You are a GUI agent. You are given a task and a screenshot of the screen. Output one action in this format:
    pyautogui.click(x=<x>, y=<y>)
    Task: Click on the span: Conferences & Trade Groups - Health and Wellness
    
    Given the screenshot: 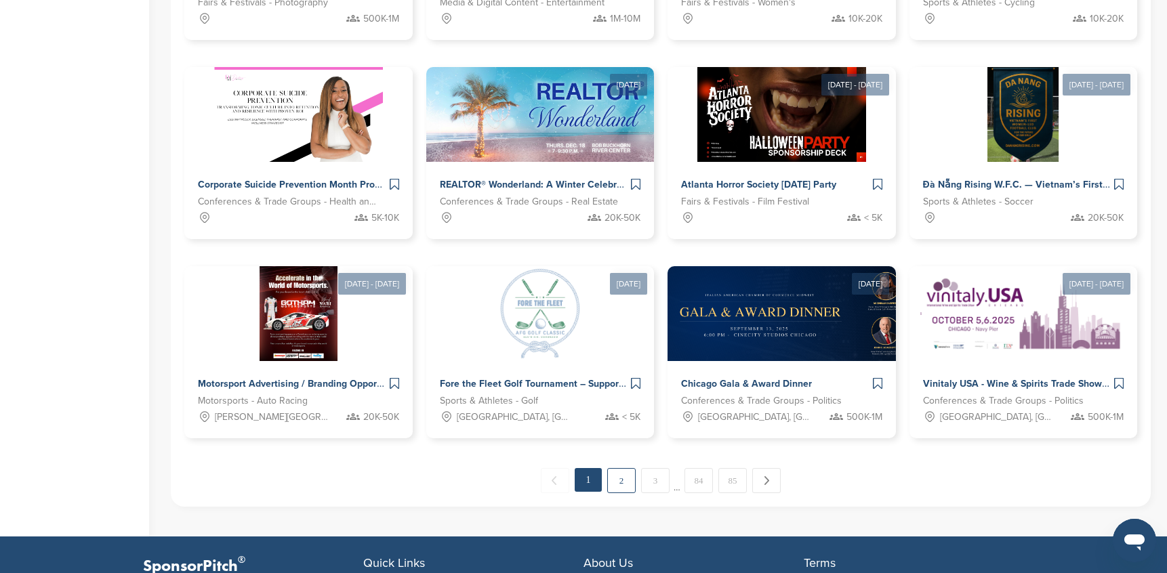 What is the action you would take?
    pyautogui.click(x=288, y=202)
    